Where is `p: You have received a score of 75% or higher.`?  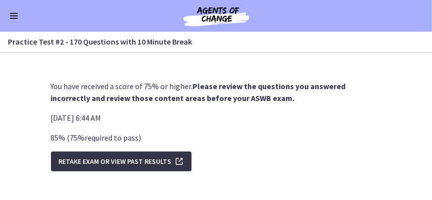 p: You have received a score of 75% or higher. is located at coordinates (216, 92).